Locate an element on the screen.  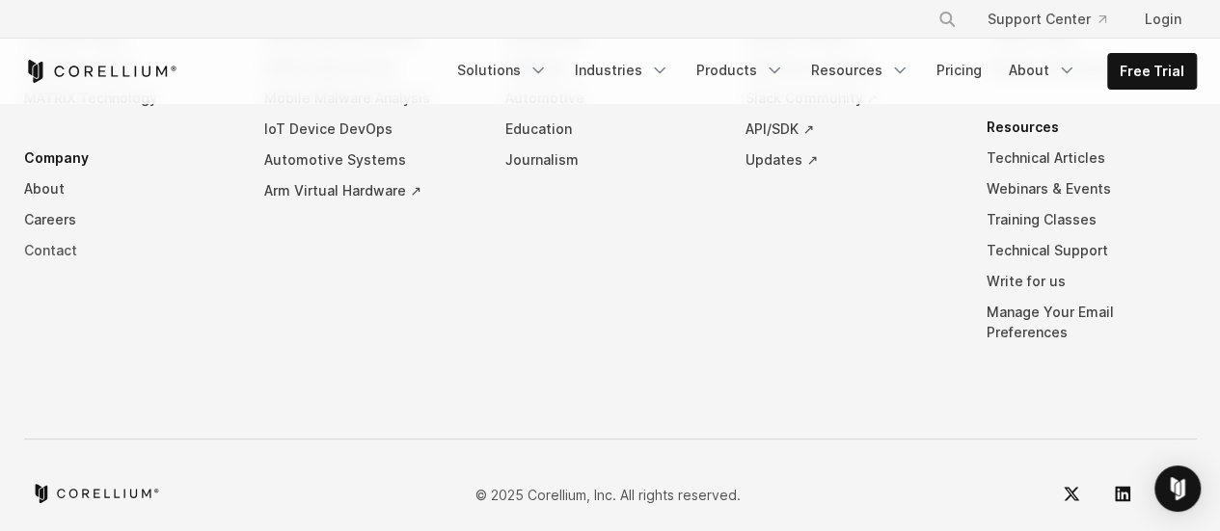
a: Pricing is located at coordinates (958, 70).